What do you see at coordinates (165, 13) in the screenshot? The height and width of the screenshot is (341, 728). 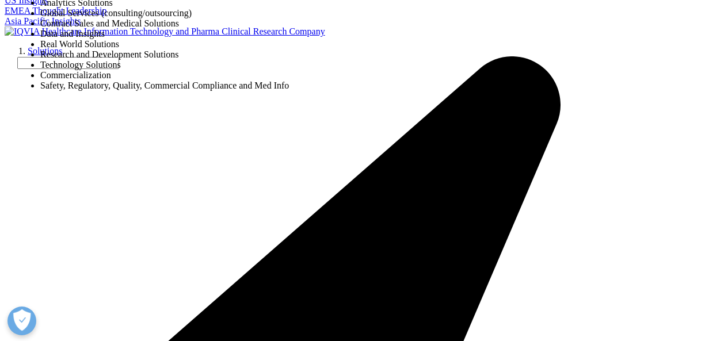 I see `li: Global Services (consulting/outsourcing)` at bounding box center [165, 13].